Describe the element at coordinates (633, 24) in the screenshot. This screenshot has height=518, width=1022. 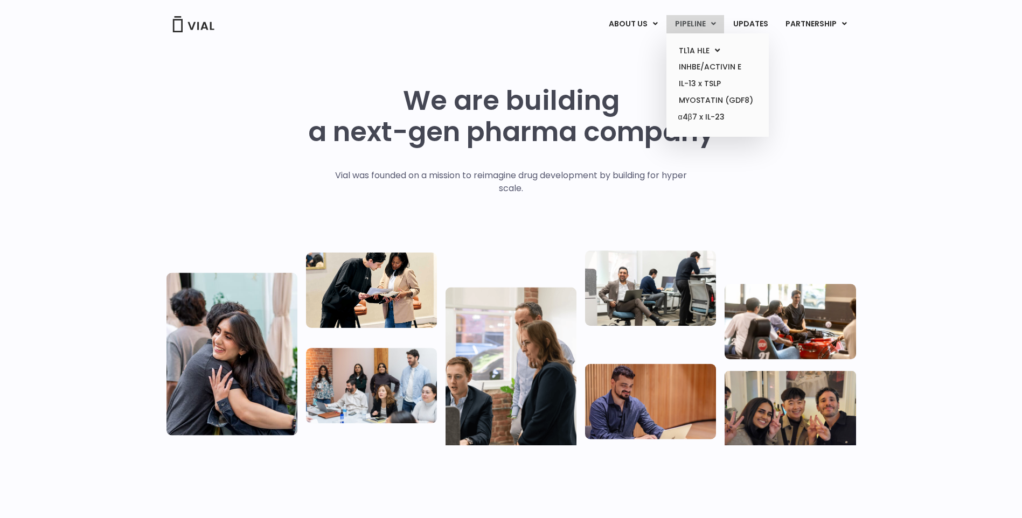
I see `a: ABOUT USMenu Toggle` at that location.